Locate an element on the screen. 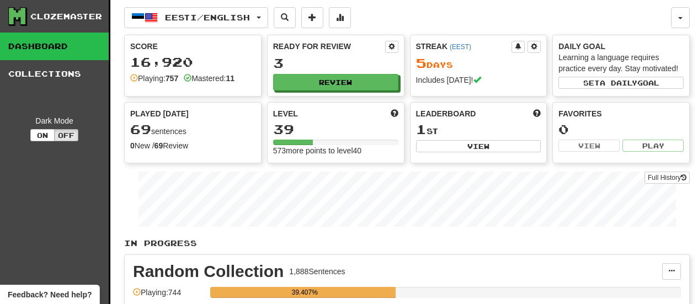  button: Off is located at coordinates (66, 135).